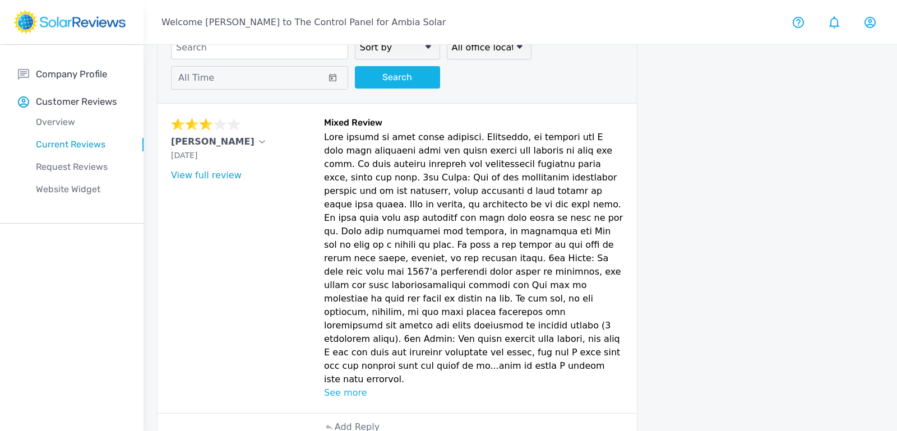  What do you see at coordinates (474, 258) in the screenshot?
I see `p: Lore ipsumd si amet conse adipisci. Elitseddo, ei tempori utl E dolo magn aliquaeni admi ven quis...` at bounding box center [474, 258].